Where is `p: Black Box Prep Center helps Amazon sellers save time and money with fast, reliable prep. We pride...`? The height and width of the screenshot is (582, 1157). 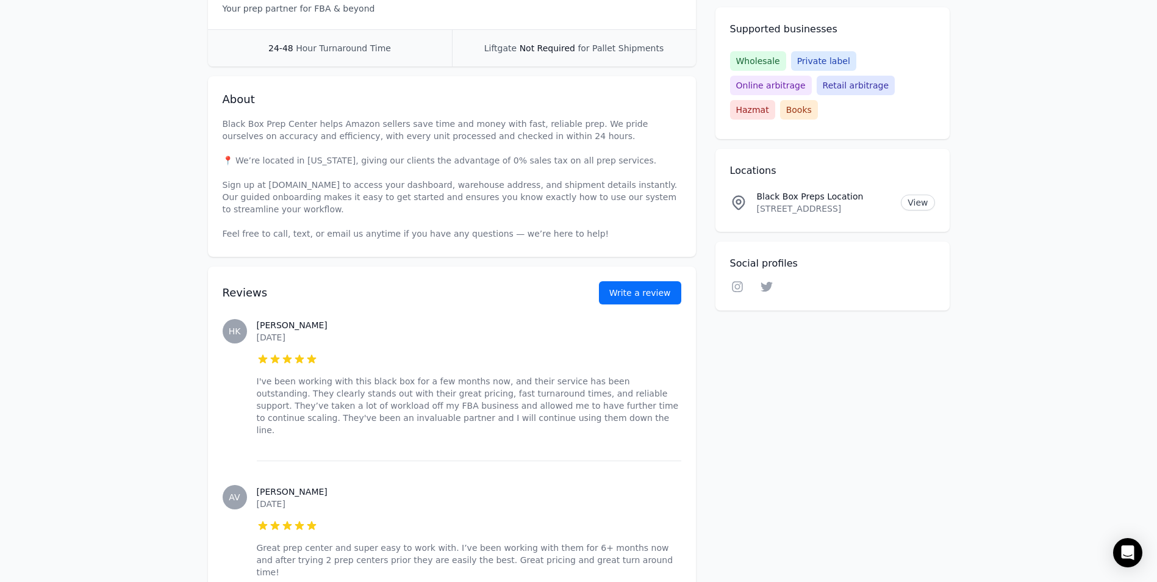 p: Black Box Prep Center helps Amazon sellers save time and money with fast, reliable prep. We pride... is located at coordinates (452, 179).